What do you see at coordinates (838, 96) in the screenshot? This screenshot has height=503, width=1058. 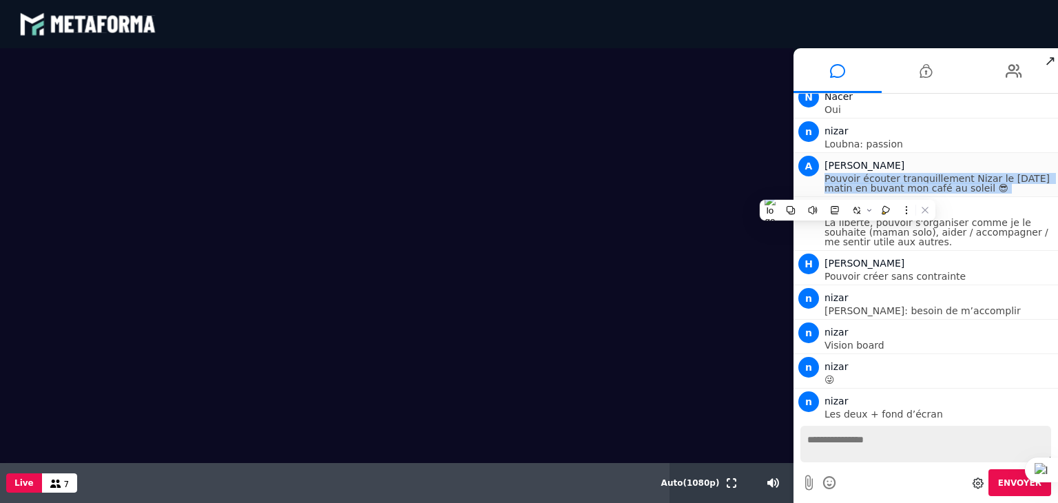 I see `span: Nacer` at bounding box center [838, 96].